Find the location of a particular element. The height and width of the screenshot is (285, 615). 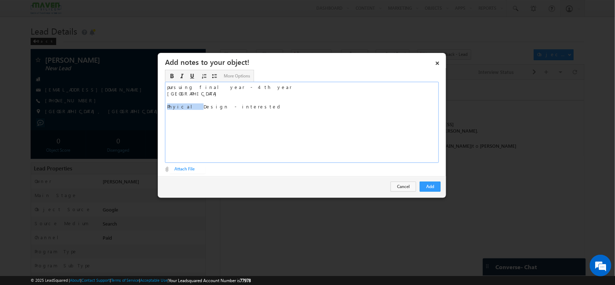

span: Automation is located at coordinates (195, 72).